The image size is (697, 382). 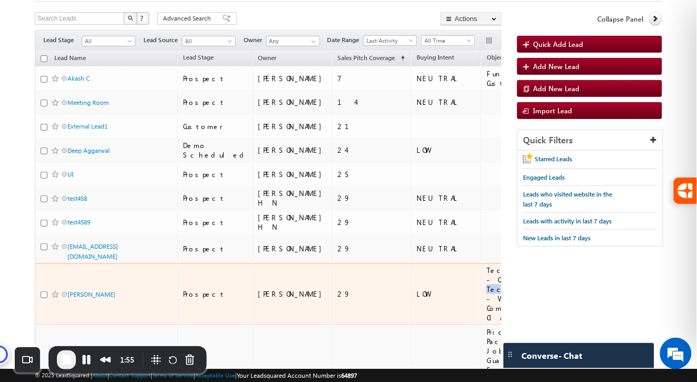 What do you see at coordinates (372, 127) in the screenshot?
I see `div: 21` at bounding box center [372, 127].